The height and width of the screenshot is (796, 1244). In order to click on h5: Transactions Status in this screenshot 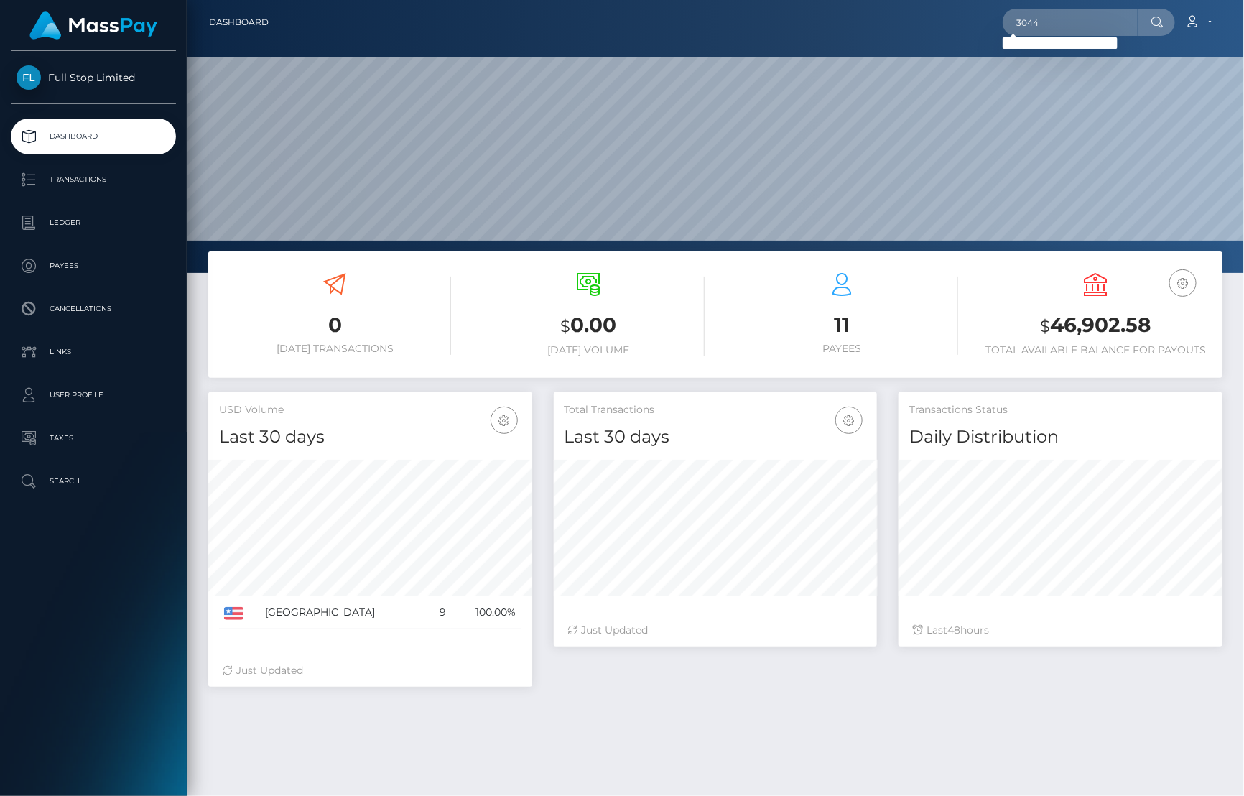, I will do `click(1060, 410)`.